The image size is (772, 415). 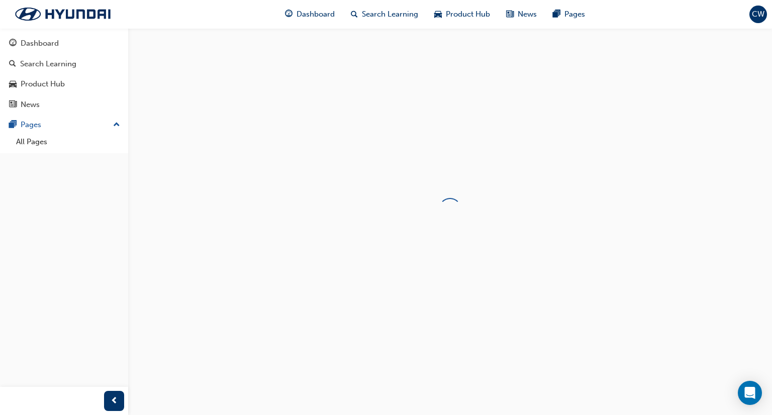 I want to click on div: Dashboard, so click(x=40, y=43).